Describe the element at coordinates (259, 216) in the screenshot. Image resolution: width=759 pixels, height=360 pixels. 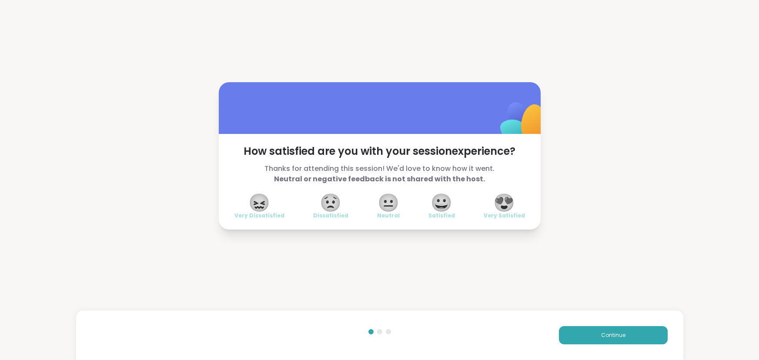
I see `span: Very Dissatisfied` at that location.